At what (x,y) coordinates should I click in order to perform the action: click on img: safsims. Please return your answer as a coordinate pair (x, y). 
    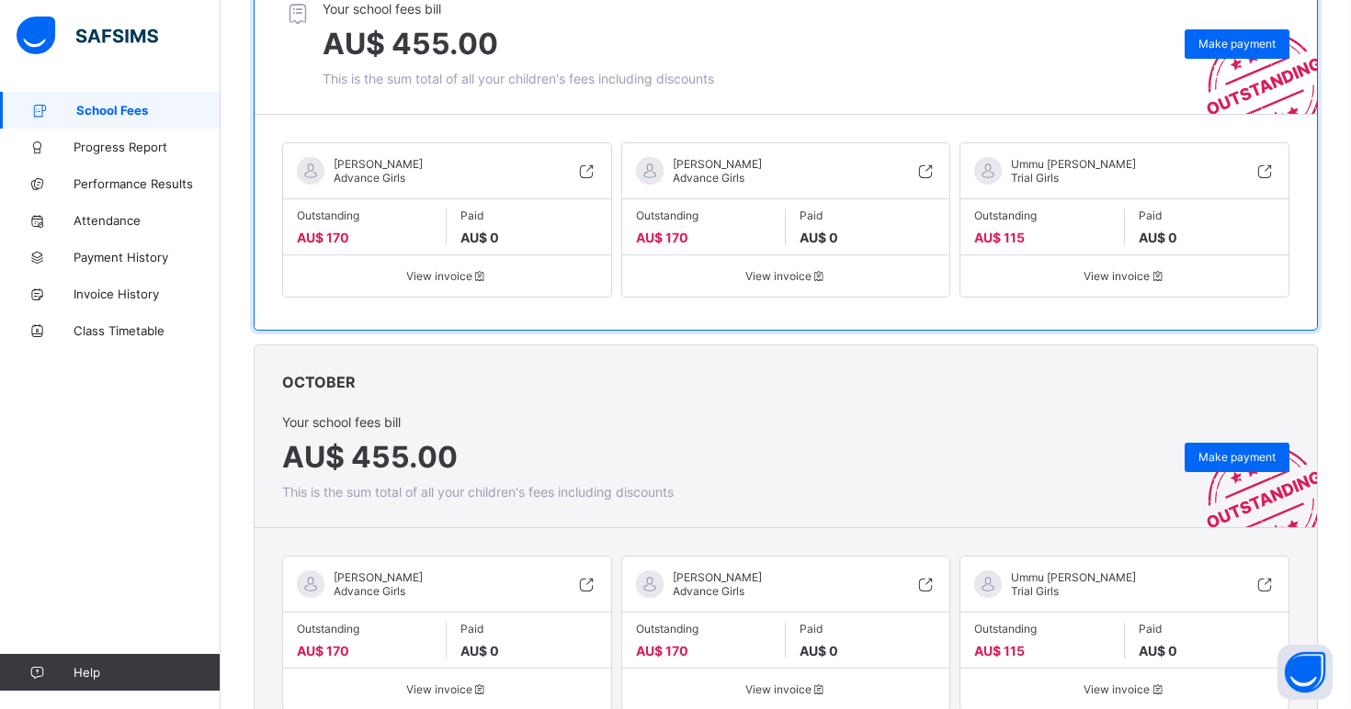
    Looking at the image, I should click on (87, 36).